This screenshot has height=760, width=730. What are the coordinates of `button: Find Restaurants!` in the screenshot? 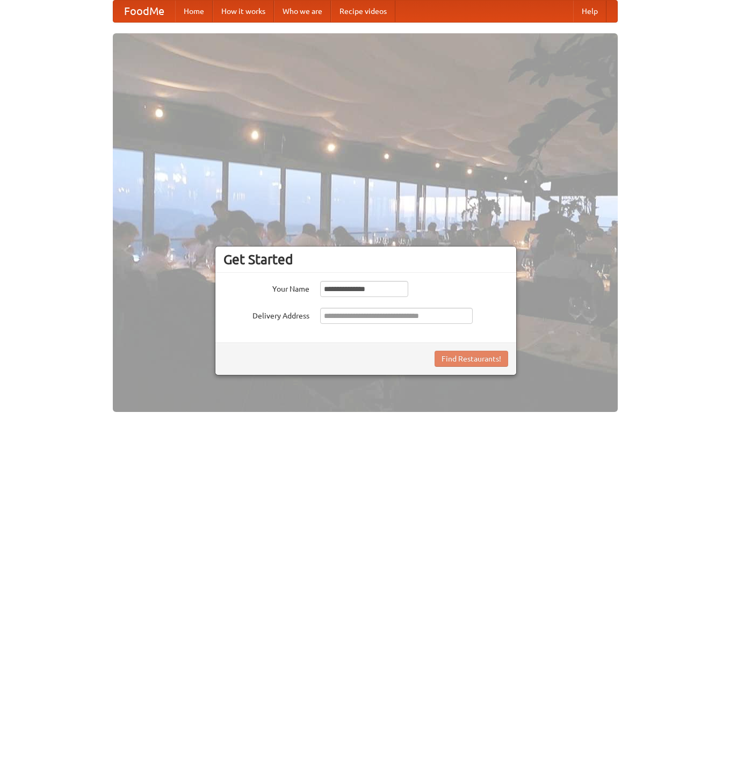 It's located at (471, 359).